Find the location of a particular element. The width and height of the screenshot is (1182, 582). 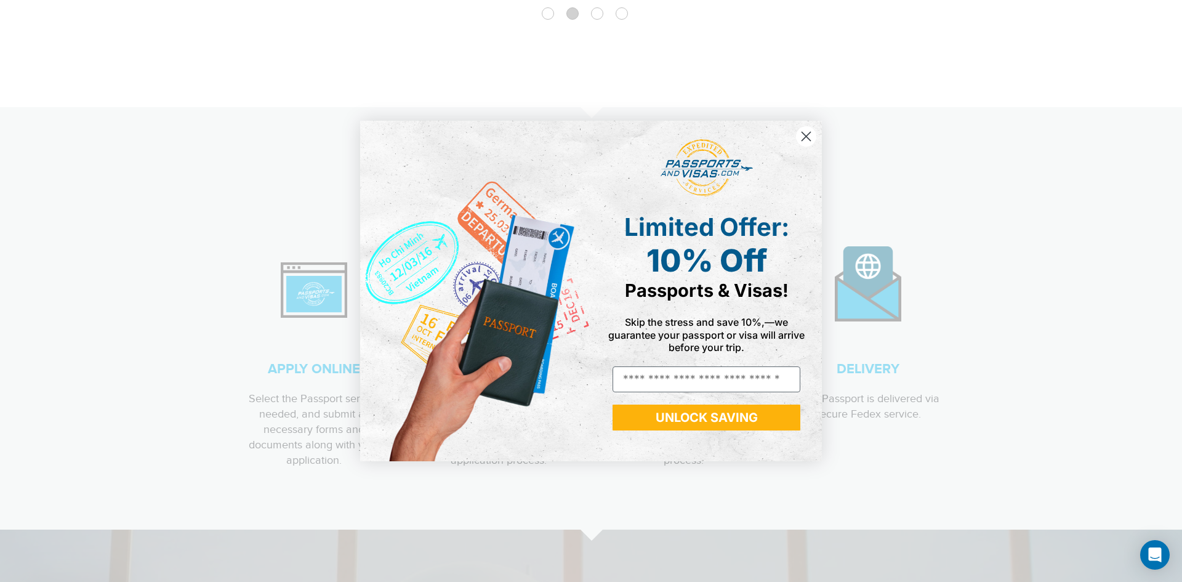

button: UNLOCK SAVING is located at coordinates (706, 417).